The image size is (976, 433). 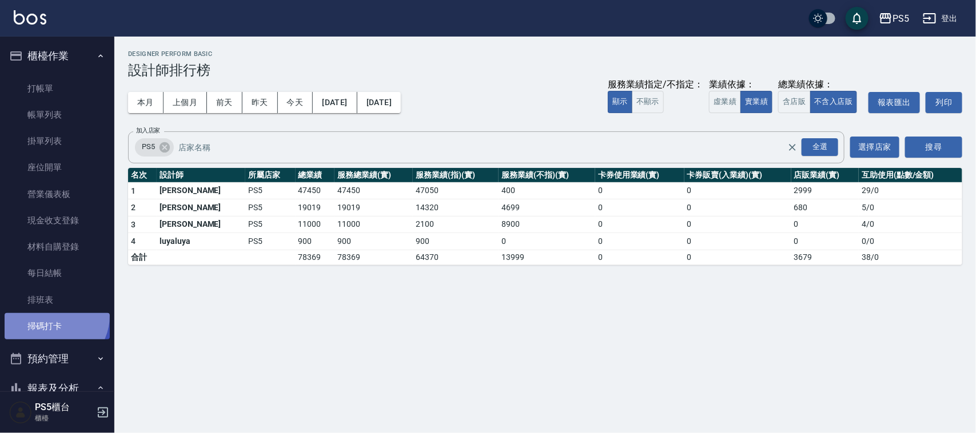 I want to click on a: 座位開單, so click(x=57, y=167).